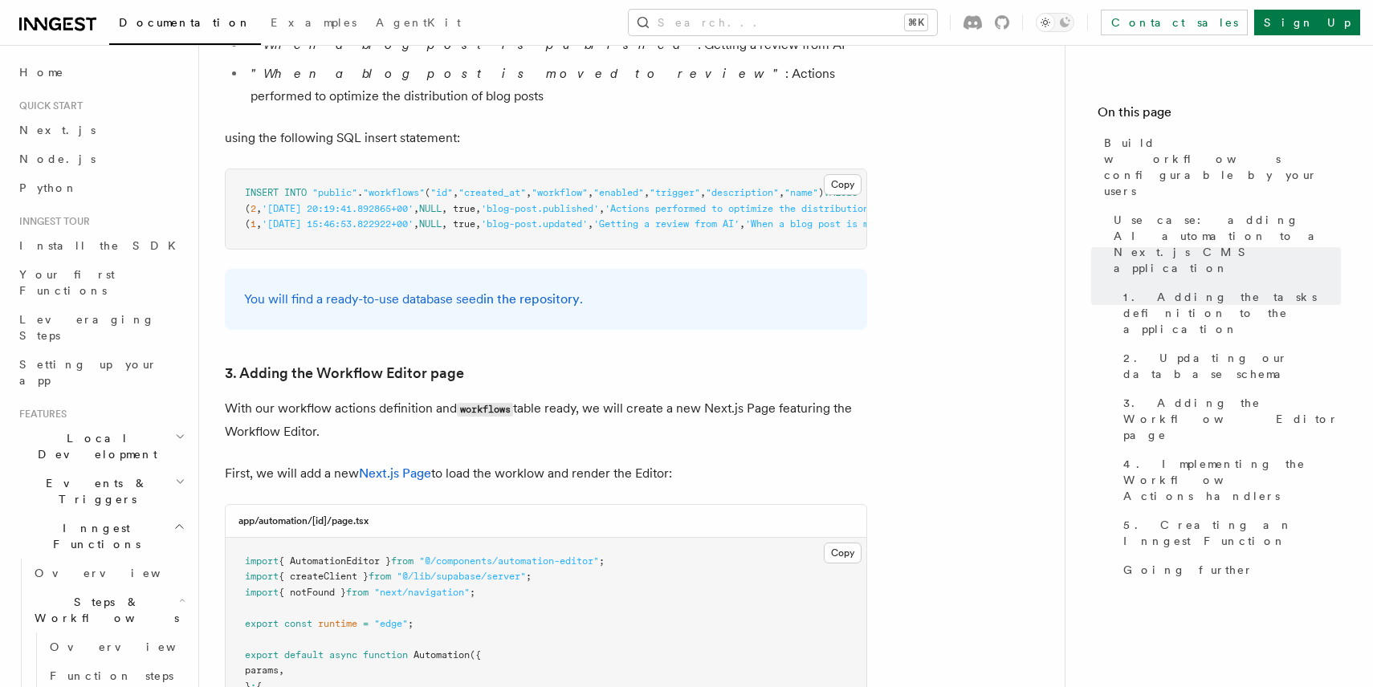 Image resolution: width=1373 pixels, height=687 pixels. Describe the element at coordinates (442, 655) in the screenshot. I see `span: Automation` at that location.